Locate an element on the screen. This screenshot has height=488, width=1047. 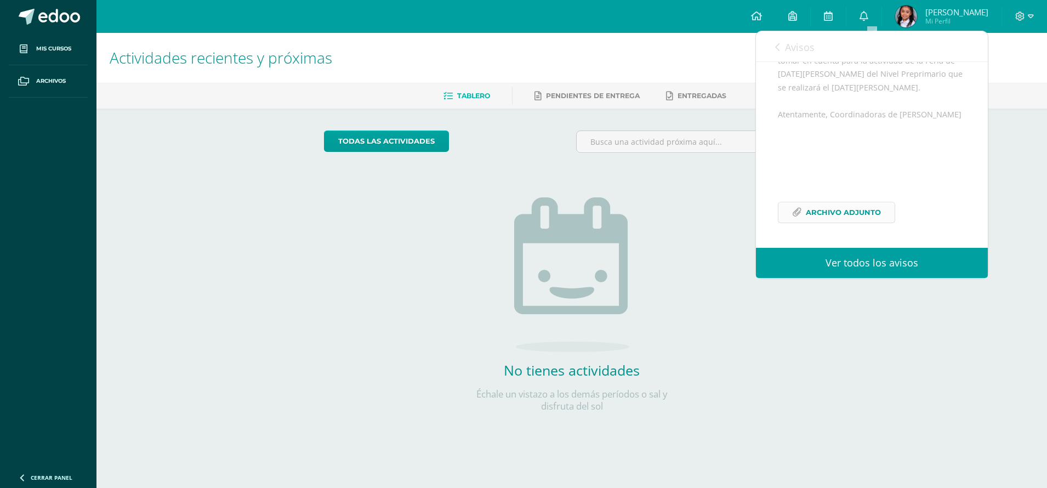
h2: No tienes actividades is located at coordinates (572, 370).